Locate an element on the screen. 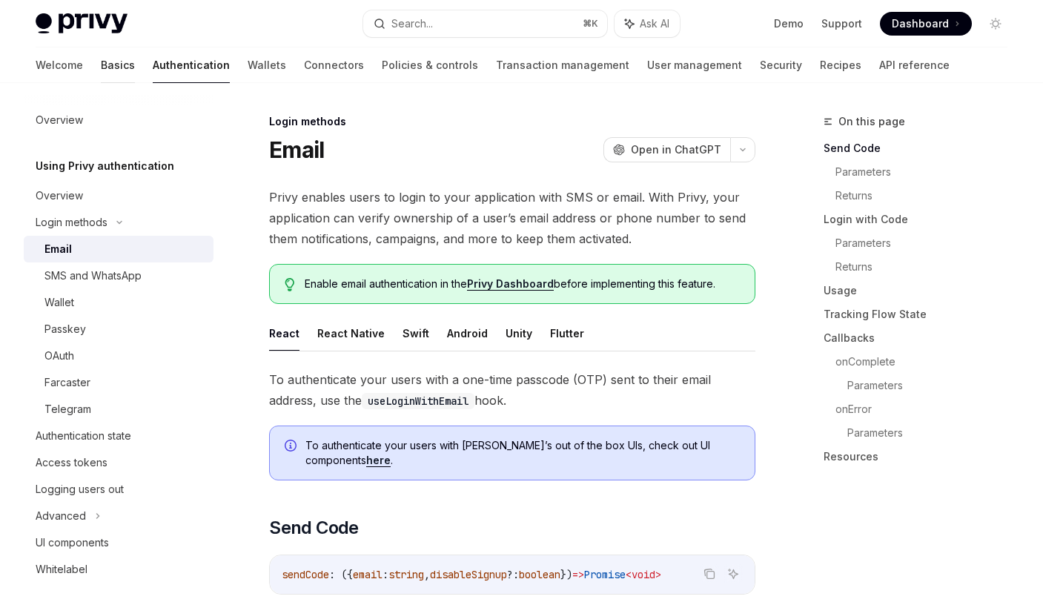 The width and height of the screenshot is (1043, 602). a: User management is located at coordinates (695, 65).